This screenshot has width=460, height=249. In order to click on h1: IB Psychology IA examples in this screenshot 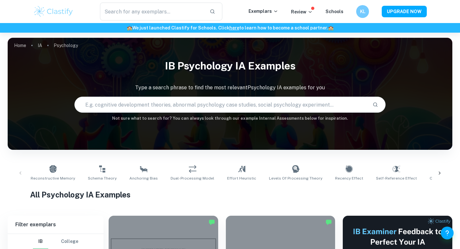, I will do `click(230, 66)`.